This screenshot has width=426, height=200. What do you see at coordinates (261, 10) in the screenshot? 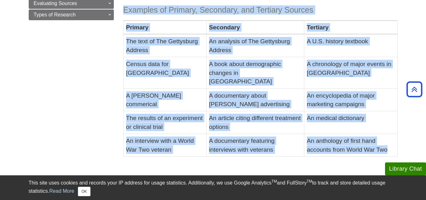
I see `h3: Examples of Primary, Secondary, and Tertiary Sources` at bounding box center [261, 10].